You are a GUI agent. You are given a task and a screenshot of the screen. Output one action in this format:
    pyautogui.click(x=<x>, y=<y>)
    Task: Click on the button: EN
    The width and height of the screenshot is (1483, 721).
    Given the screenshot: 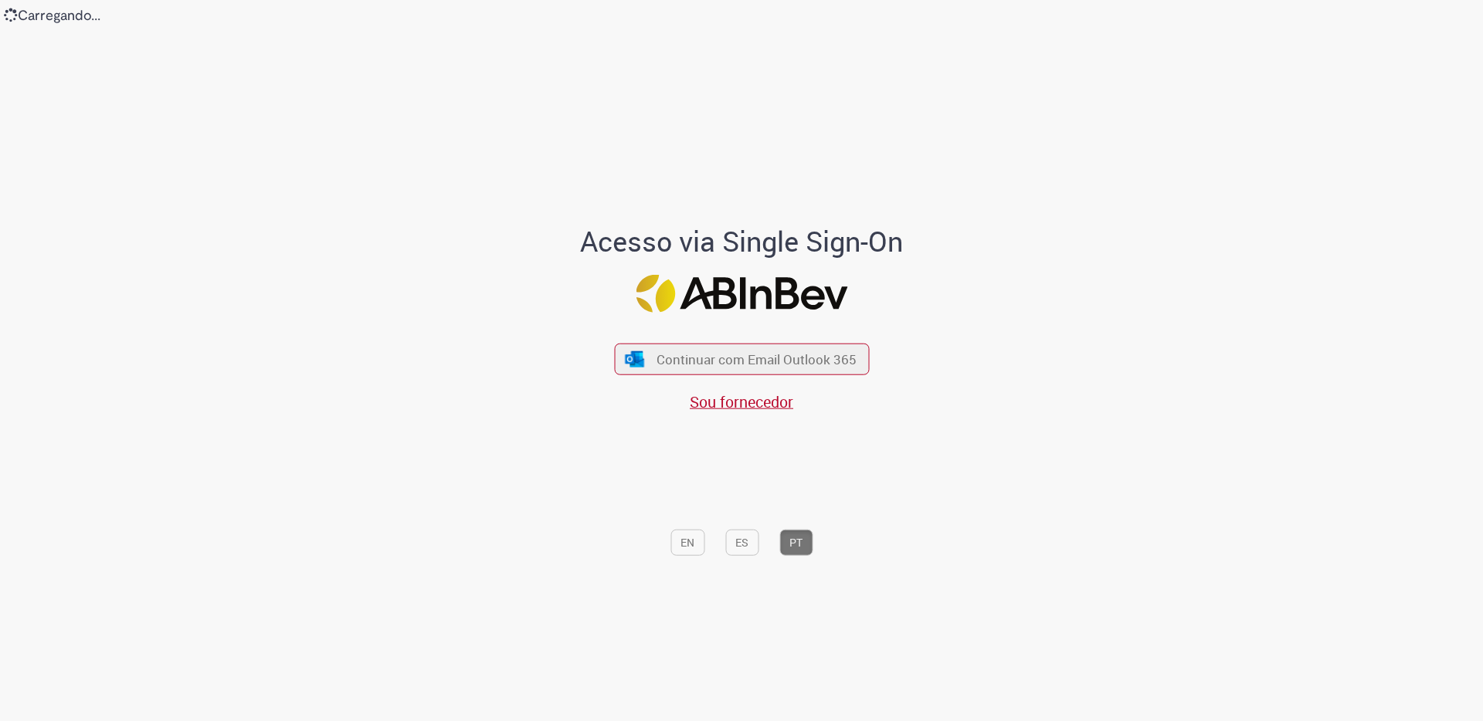 What is the action you would take?
    pyautogui.click(x=687, y=543)
    